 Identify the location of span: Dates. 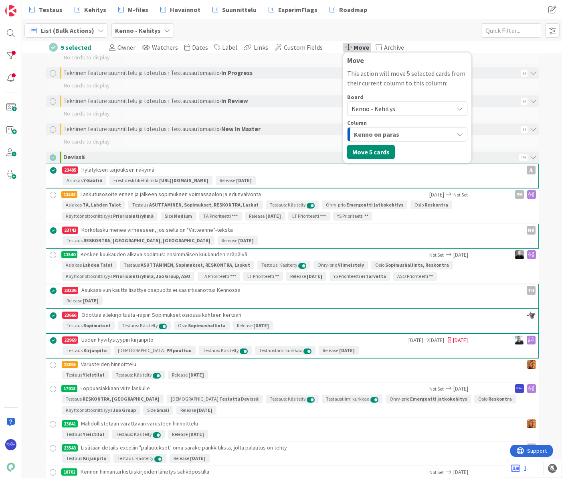
(200, 47).